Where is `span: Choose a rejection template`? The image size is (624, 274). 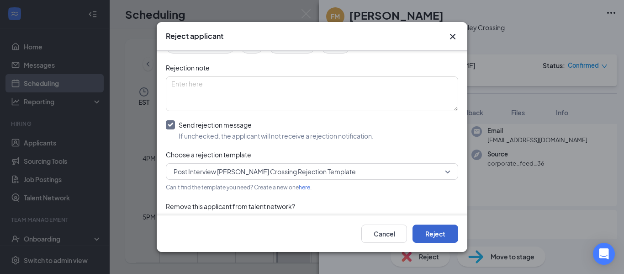 span: Choose a rejection template is located at coordinates (208, 154).